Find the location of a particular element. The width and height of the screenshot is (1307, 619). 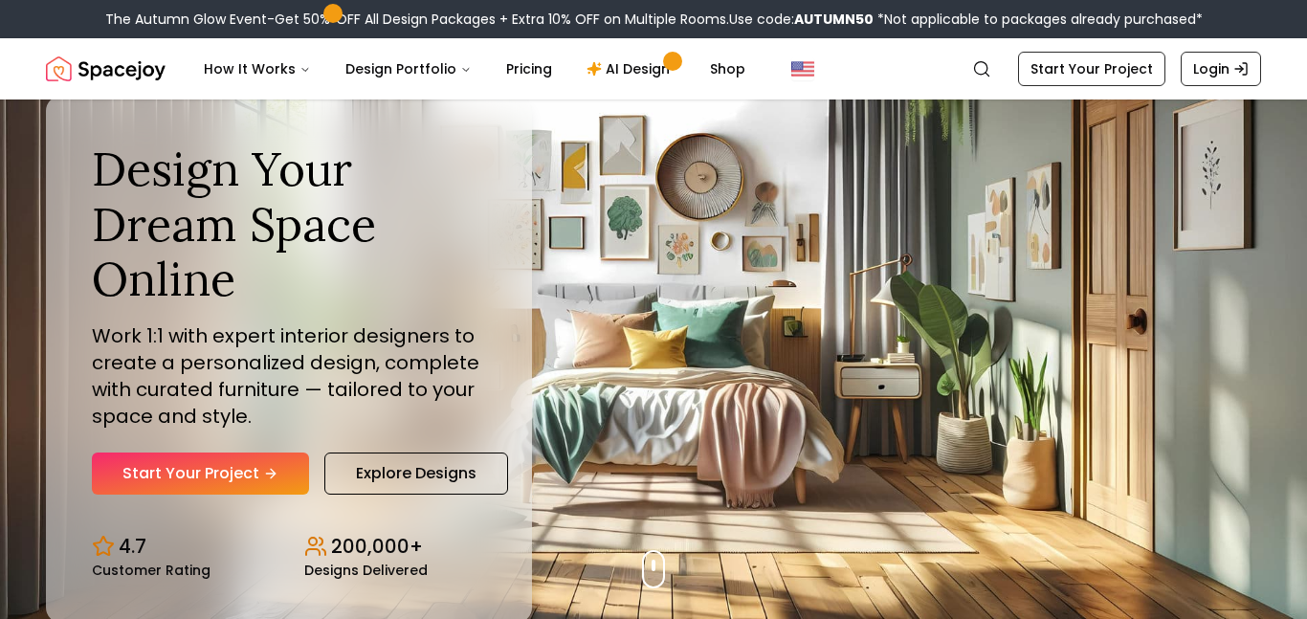

span: Use code: is located at coordinates (801, 19).